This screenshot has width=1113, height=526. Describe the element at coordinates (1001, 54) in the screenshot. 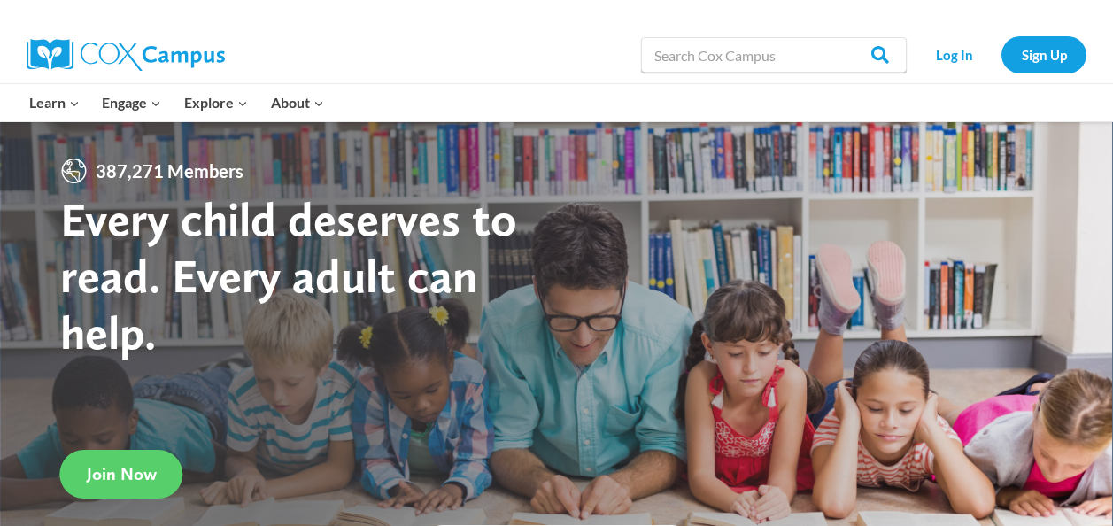

I see `nav: Secondary Navigation` at that location.